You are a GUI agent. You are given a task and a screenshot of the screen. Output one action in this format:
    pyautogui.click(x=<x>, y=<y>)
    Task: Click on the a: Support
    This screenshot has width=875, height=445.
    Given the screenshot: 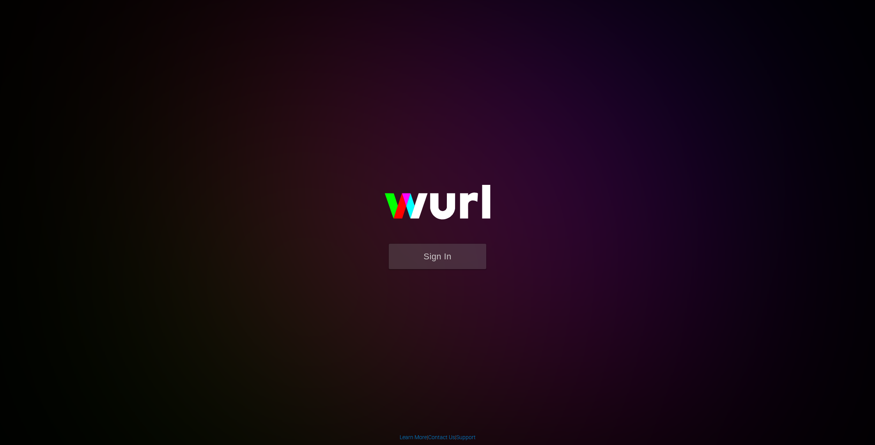 What is the action you would take?
    pyautogui.click(x=466, y=437)
    